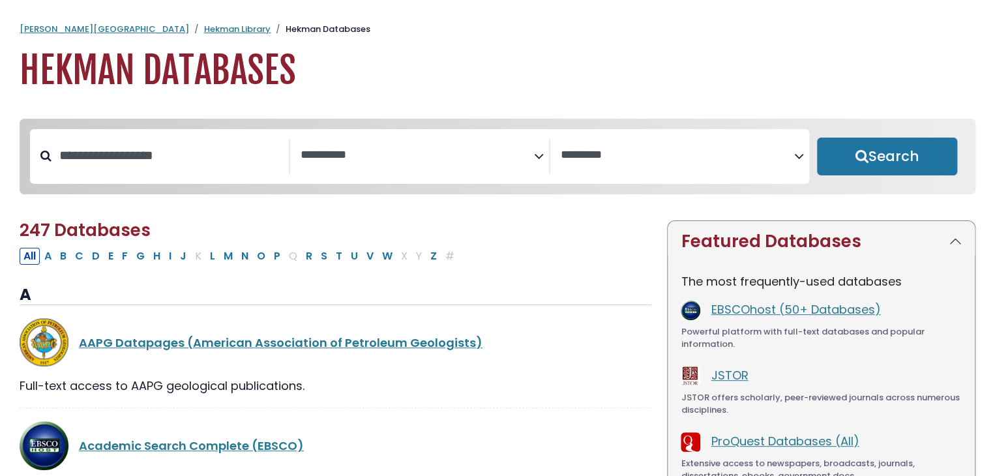 This screenshot has height=476, width=995. Describe the element at coordinates (48, 256) in the screenshot. I see `button: Filter Results A` at that location.